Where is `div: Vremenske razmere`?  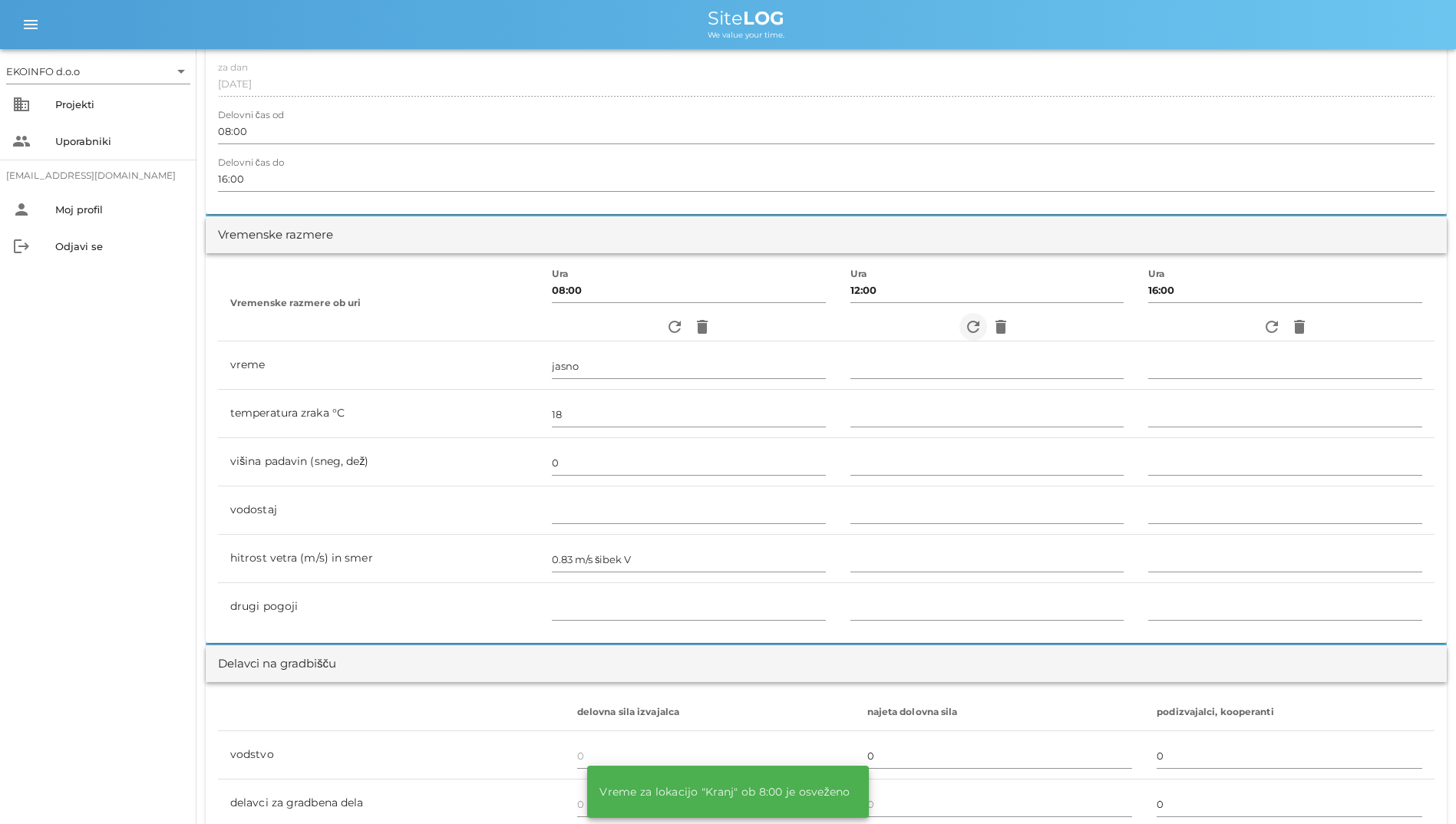 div: Vremenske razmere is located at coordinates (276, 235).